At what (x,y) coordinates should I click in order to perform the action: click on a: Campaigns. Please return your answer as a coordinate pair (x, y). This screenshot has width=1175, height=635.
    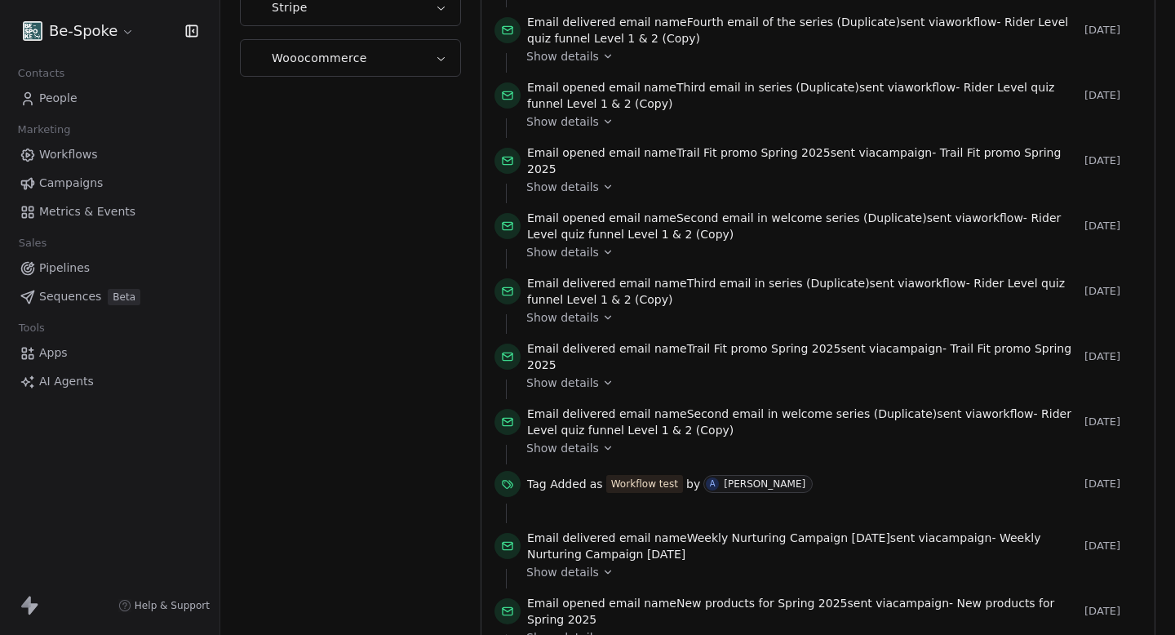
    Looking at the image, I should click on (109, 183).